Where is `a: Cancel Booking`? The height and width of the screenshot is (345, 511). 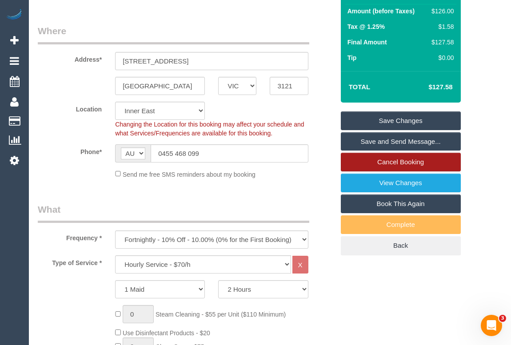 a: Cancel Booking is located at coordinates (401, 162).